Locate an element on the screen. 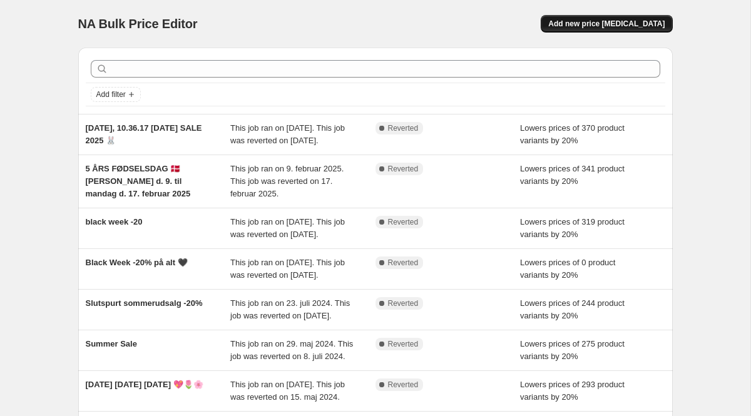  span: Lowers prices of 244 product variants by 20% is located at coordinates (572, 309).